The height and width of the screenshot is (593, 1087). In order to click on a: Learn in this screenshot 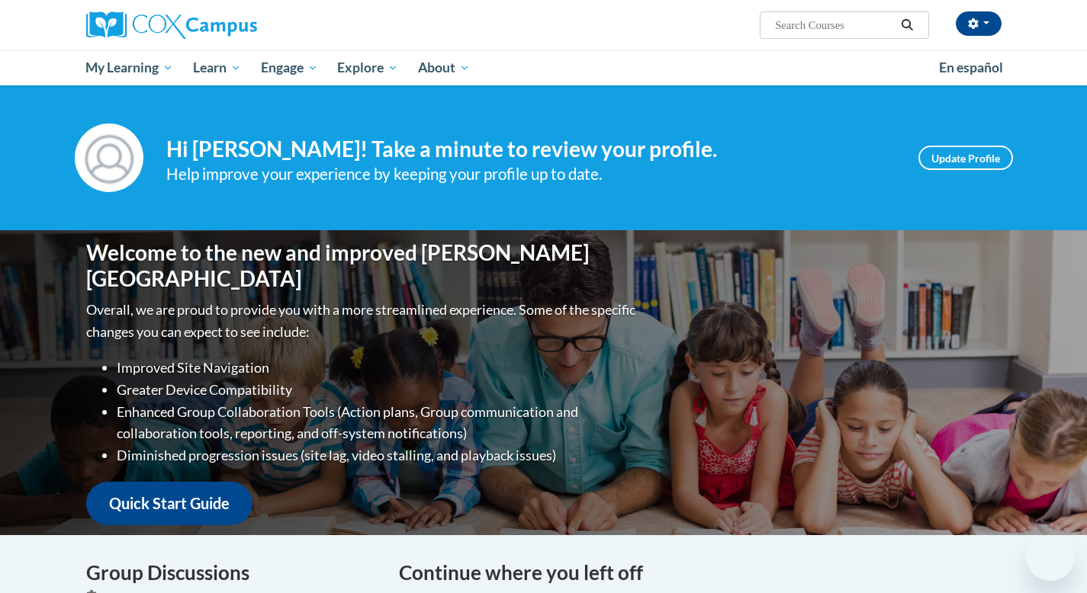, I will do `click(217, 68)`.